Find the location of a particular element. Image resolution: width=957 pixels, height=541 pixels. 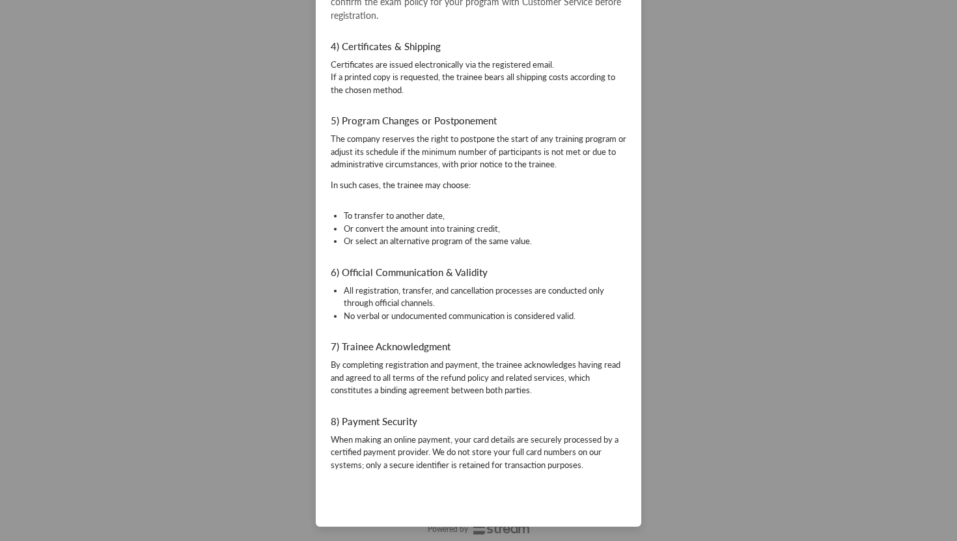

p: Certificates are issued electronically via the registered email. If a printed copy is requested, ... is located at coordinates (478, 77).